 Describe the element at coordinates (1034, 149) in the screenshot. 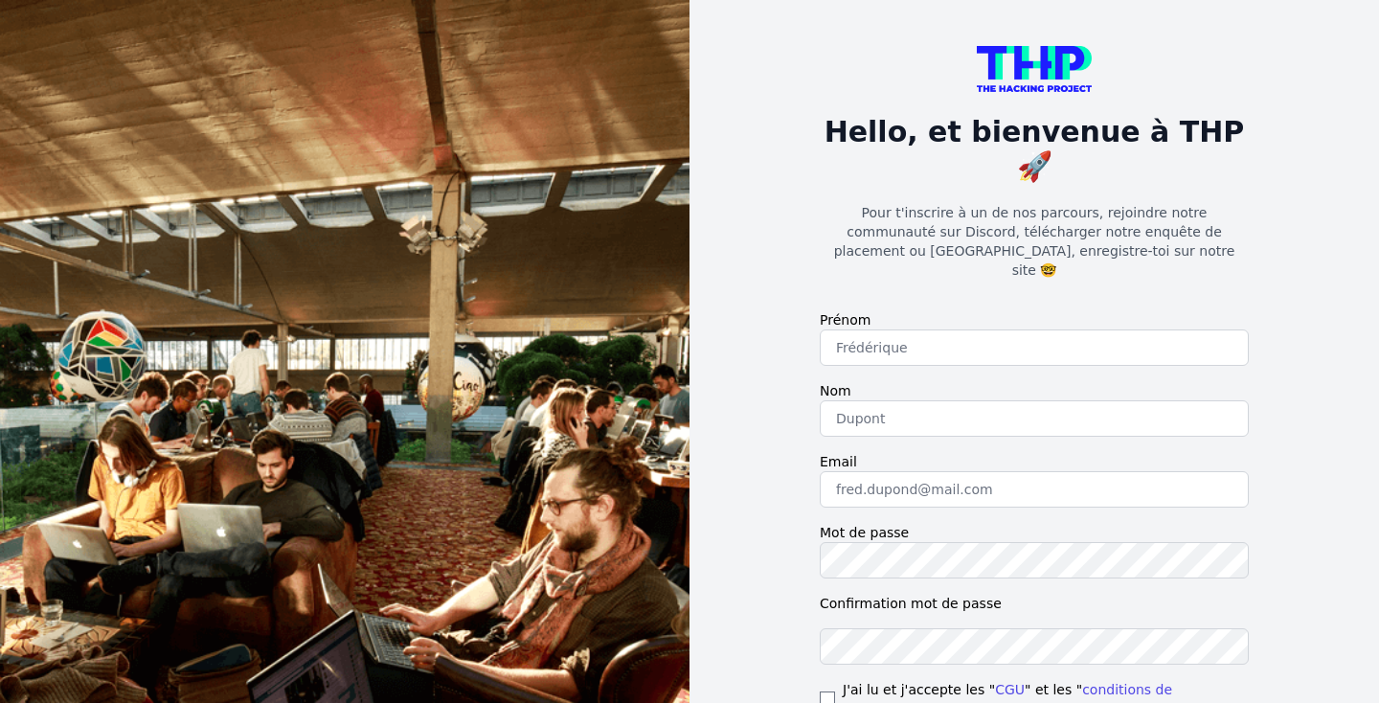

I see `h1: Hello, et bienvenue à THP 🚀` at that location.